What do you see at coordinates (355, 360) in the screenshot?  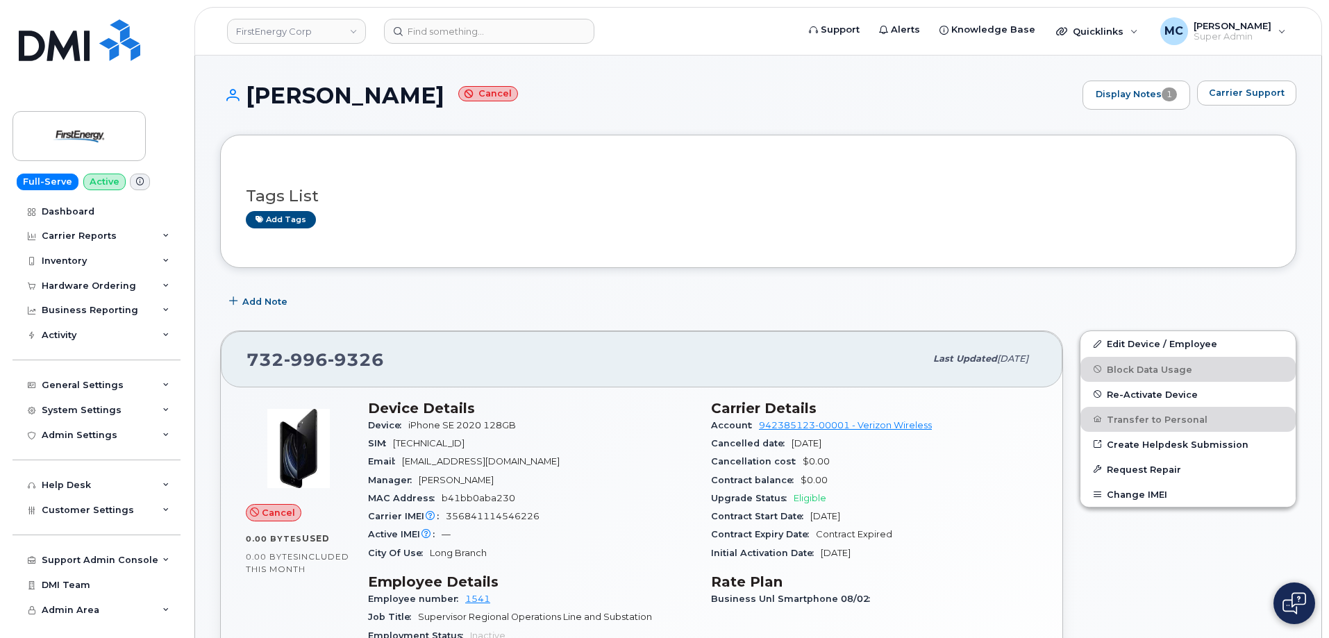 I see `span: 9326` at bounding box center [355, 360].